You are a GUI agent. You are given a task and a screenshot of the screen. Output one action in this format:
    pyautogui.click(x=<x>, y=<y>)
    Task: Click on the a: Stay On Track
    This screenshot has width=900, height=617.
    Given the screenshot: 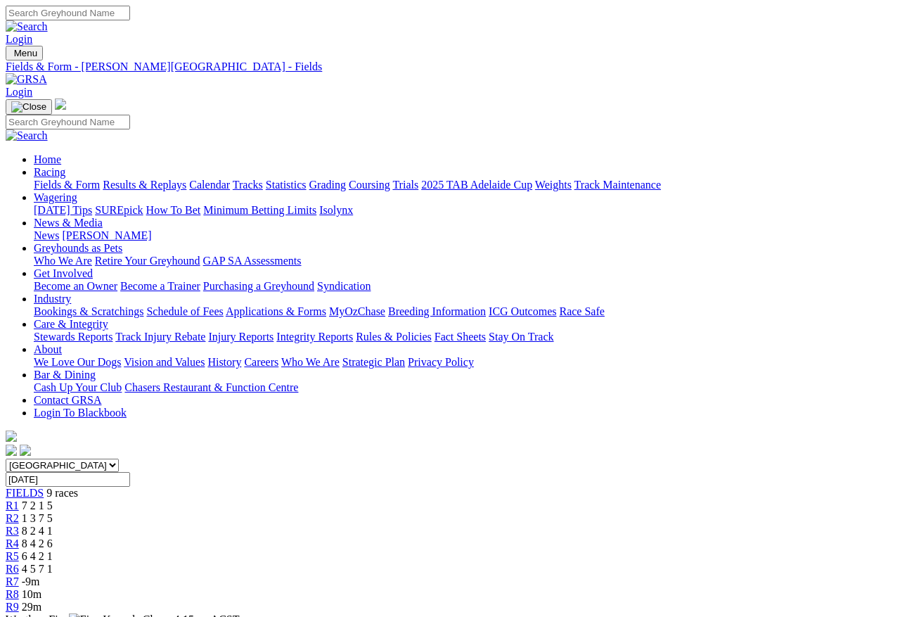 What is the action you would take?
    pyautogui.click(x=521, y=336)
    